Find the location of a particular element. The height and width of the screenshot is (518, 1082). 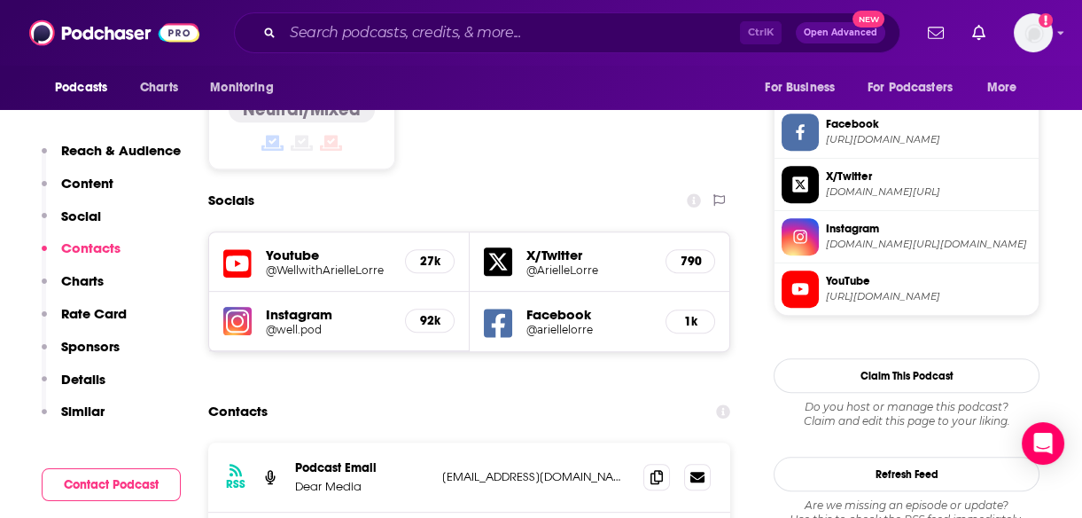

div: Claim and edit this page to your liking. is located at coordinates (907, 414).